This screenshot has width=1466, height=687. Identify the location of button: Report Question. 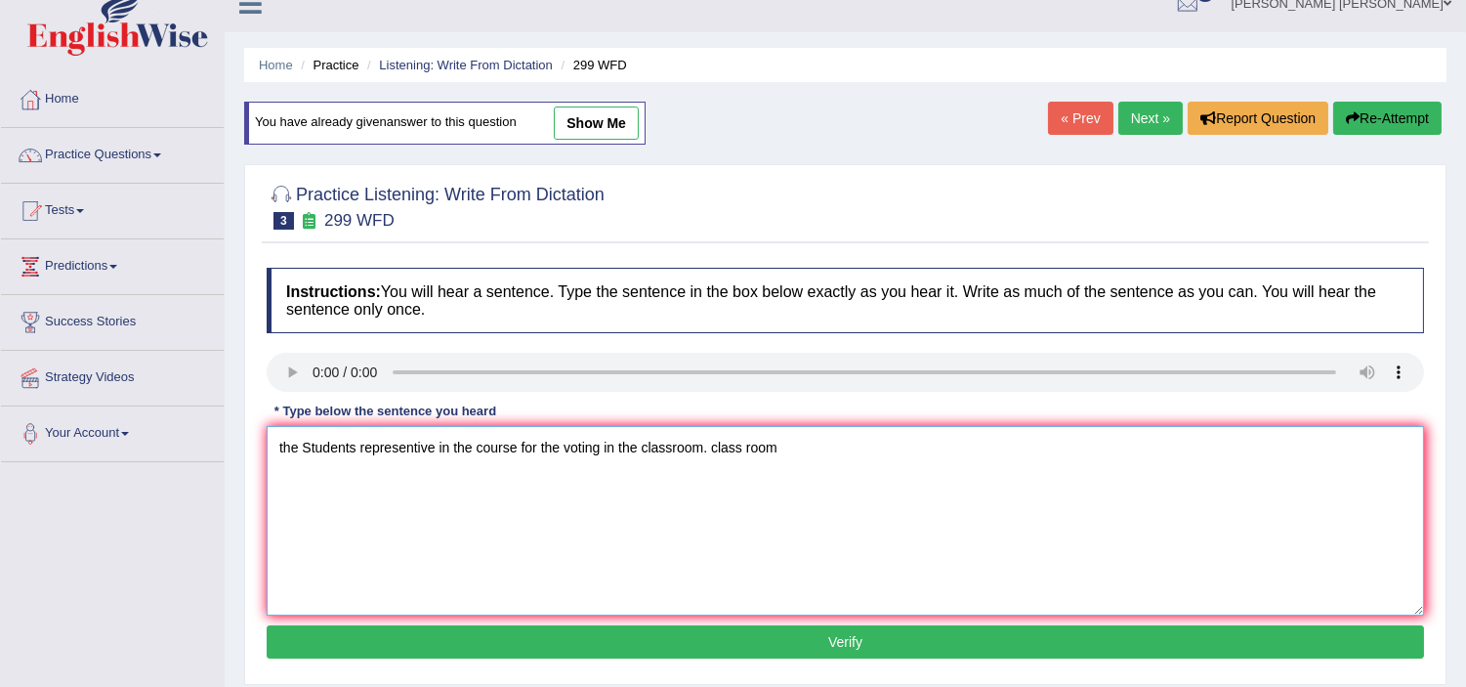
(1258, 118).